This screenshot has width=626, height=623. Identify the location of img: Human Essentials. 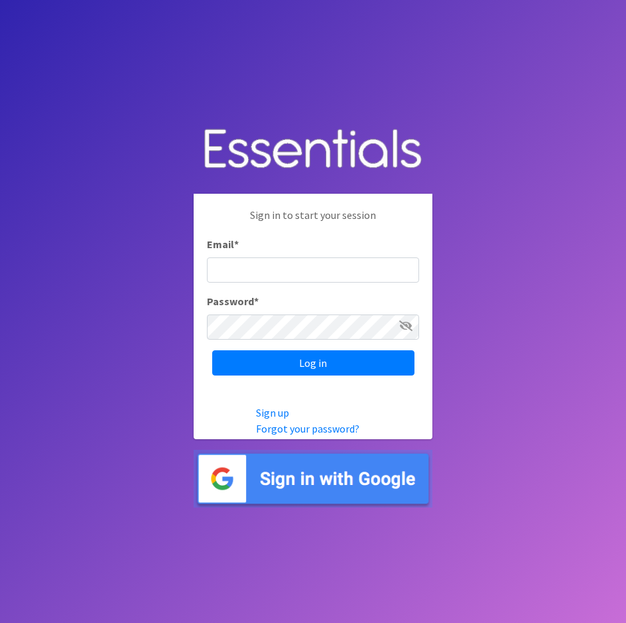
(313, 149).